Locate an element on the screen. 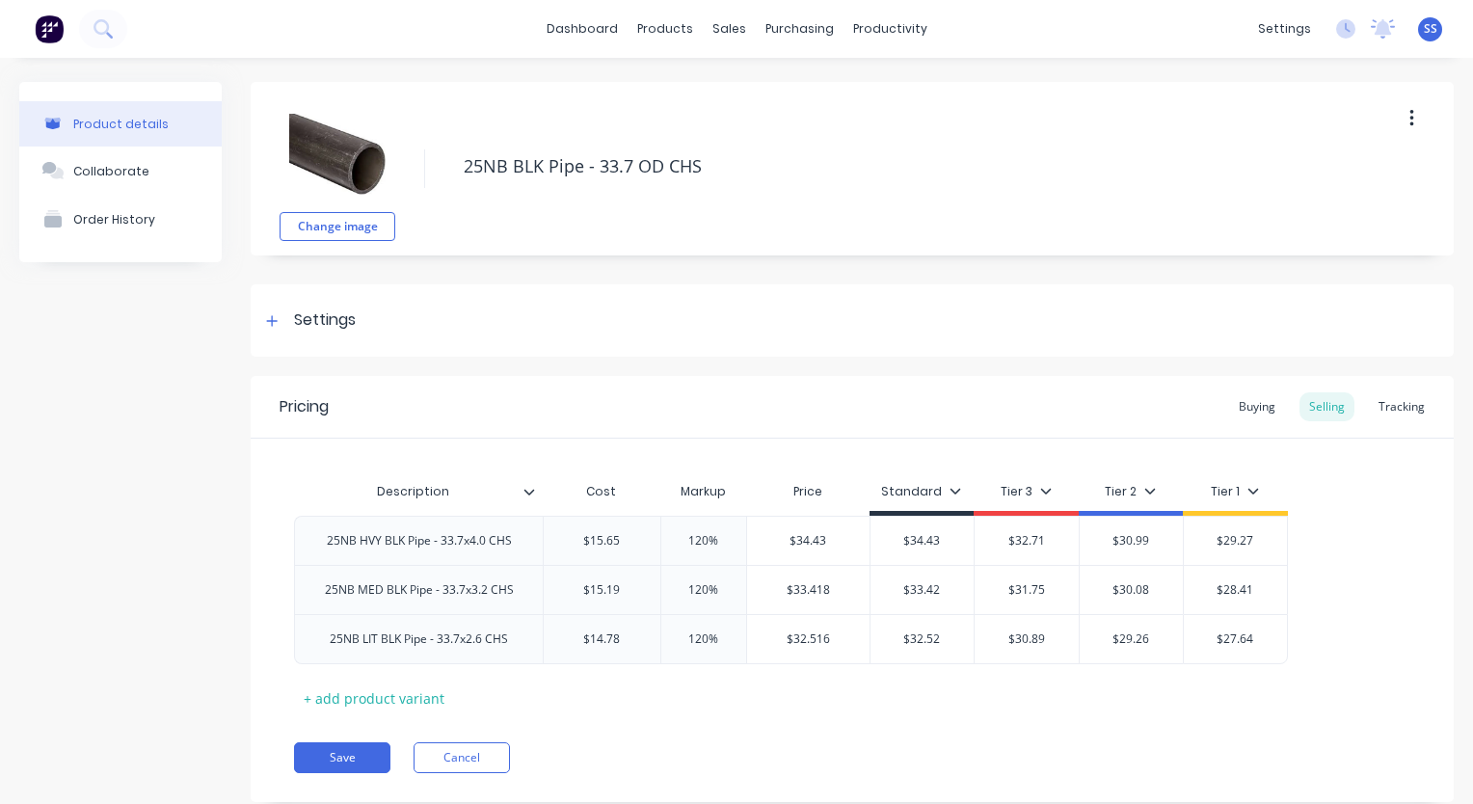 Image resolution: width=1473 pixels, height=804 pixels. div: 25NB HVY BLK Pipe - 33.7x4.0 CHS is located at coordinates (419, 541).